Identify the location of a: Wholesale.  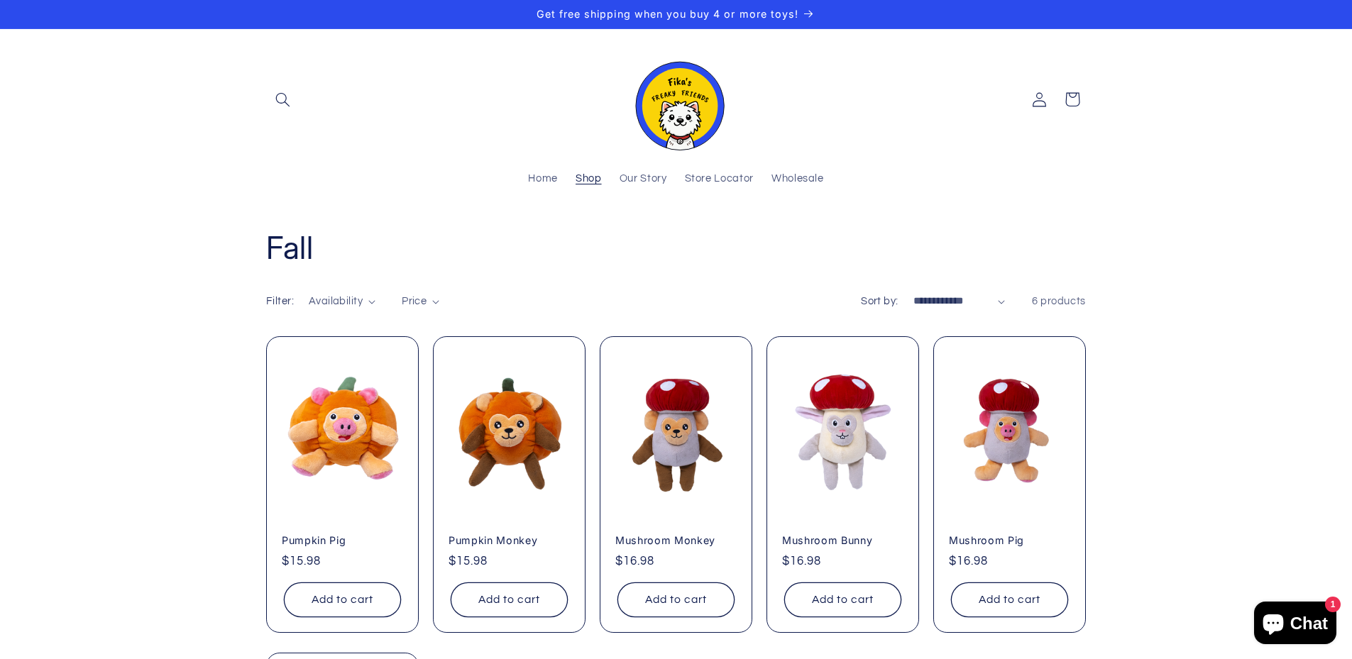
(797, 180).